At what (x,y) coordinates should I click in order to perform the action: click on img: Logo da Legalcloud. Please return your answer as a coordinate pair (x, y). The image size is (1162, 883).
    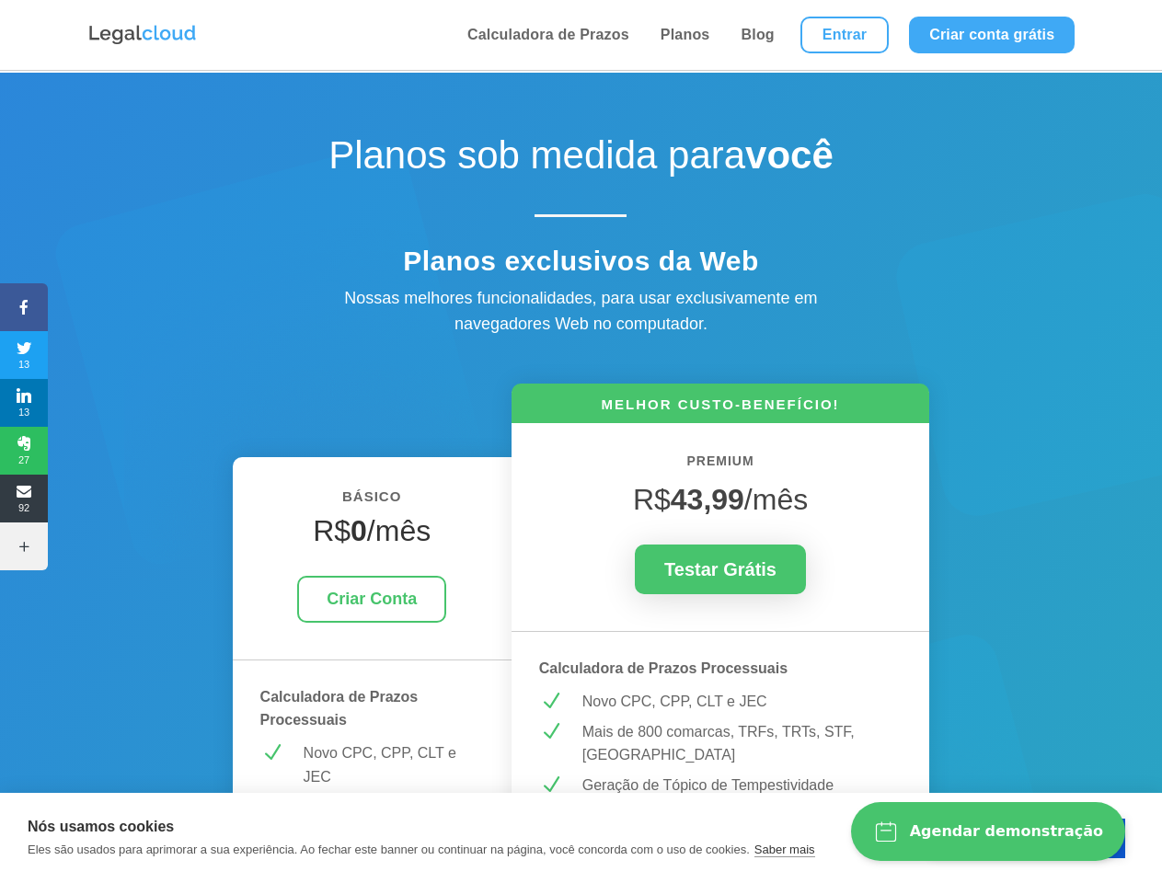
    Looking at the image, I should click on (143, 35).